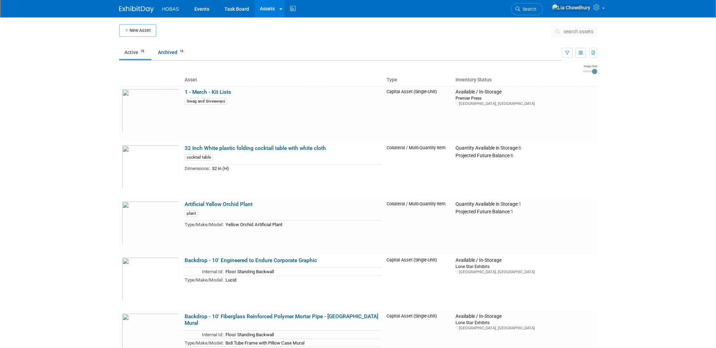 This screenshot has height=348, width=716. I want to click on span: search assets, so click(579, 32).